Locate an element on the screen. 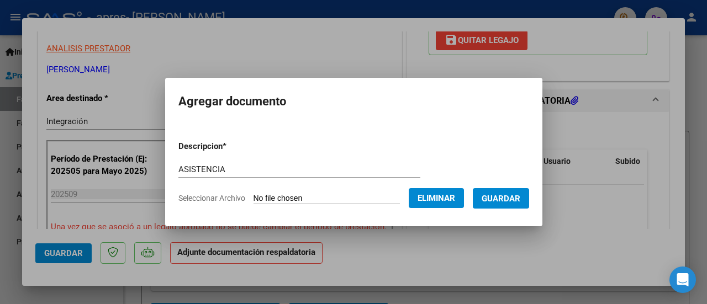 This screenshot has width=707, height=304. p: Descripcion is located at coordinates (231, 146).